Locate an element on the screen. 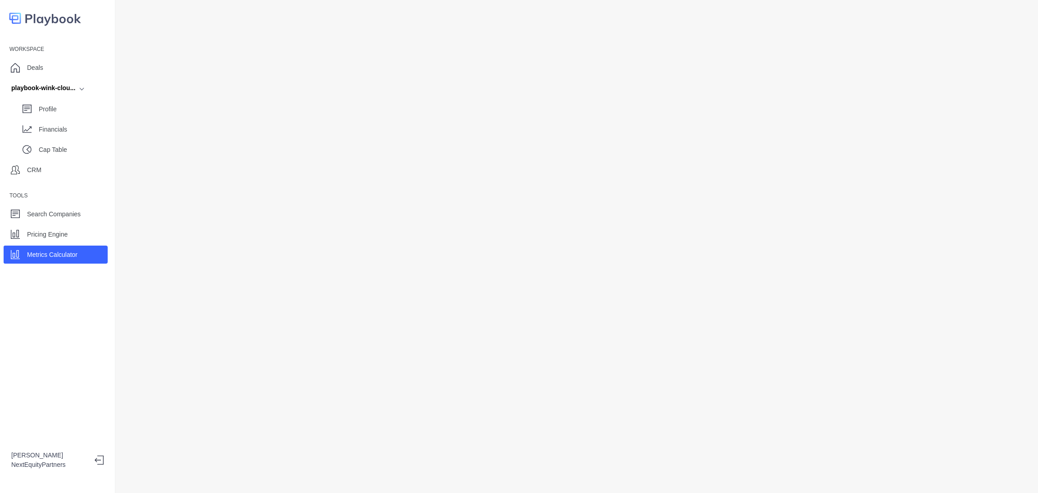  p: NextEquityPartners is located at coordinates (49, 464).